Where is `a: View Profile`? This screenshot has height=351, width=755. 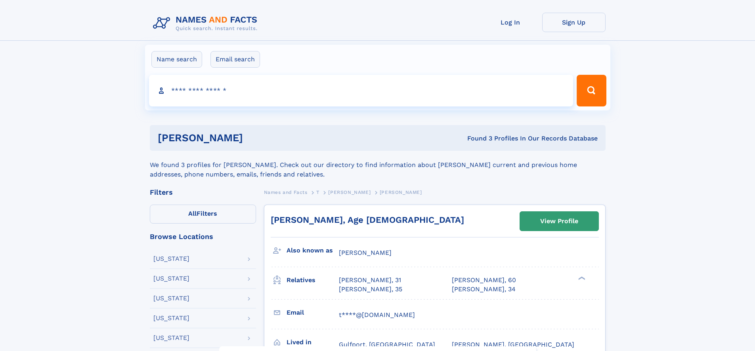 a: View Profile is located at coordinates (559, 221).